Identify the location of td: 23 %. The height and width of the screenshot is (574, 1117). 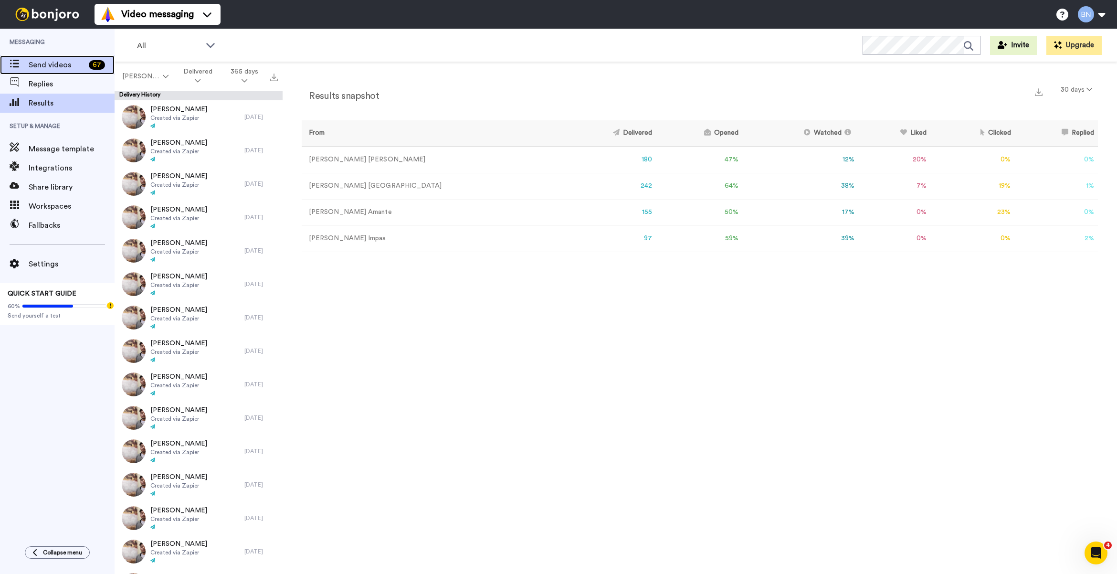
(973, 212).